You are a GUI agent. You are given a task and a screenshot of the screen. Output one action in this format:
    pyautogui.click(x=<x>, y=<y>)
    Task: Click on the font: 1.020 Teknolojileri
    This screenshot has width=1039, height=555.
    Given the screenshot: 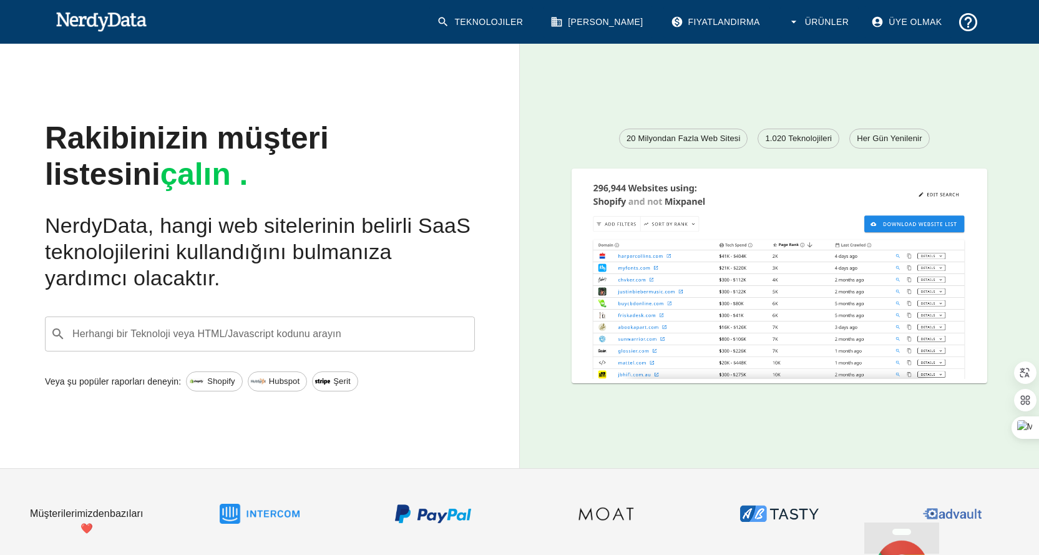 What is the action you would take?
    pyautogui.click(x=798, y=138)
    